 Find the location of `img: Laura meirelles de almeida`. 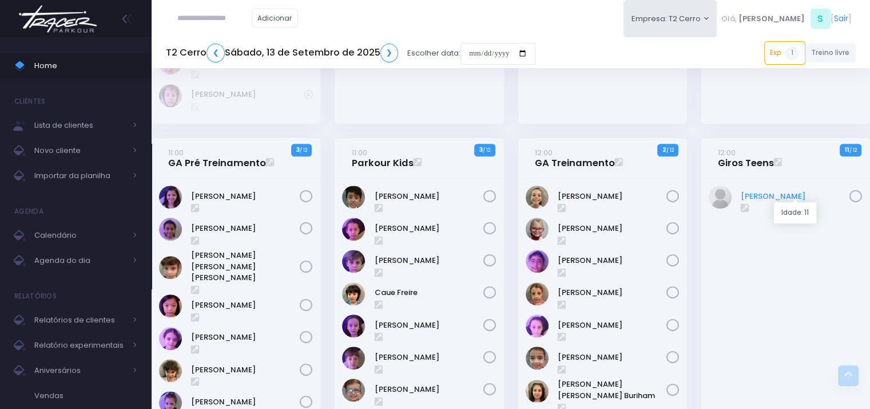

img: Laura meirelles de almeida is located at coordinates (171, 197).